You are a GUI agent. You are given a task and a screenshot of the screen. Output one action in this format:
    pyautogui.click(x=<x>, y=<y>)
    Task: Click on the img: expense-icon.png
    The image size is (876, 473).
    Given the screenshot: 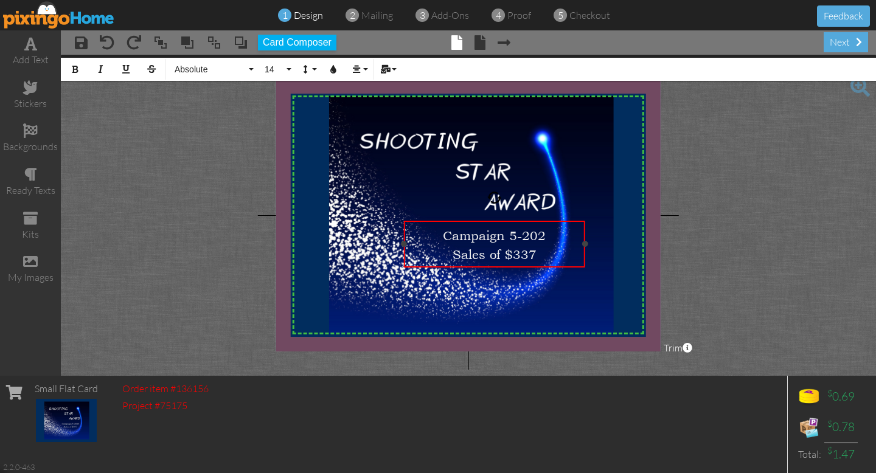 What is the action you would take?
    pyautogui.click(x=809, y=428)
    